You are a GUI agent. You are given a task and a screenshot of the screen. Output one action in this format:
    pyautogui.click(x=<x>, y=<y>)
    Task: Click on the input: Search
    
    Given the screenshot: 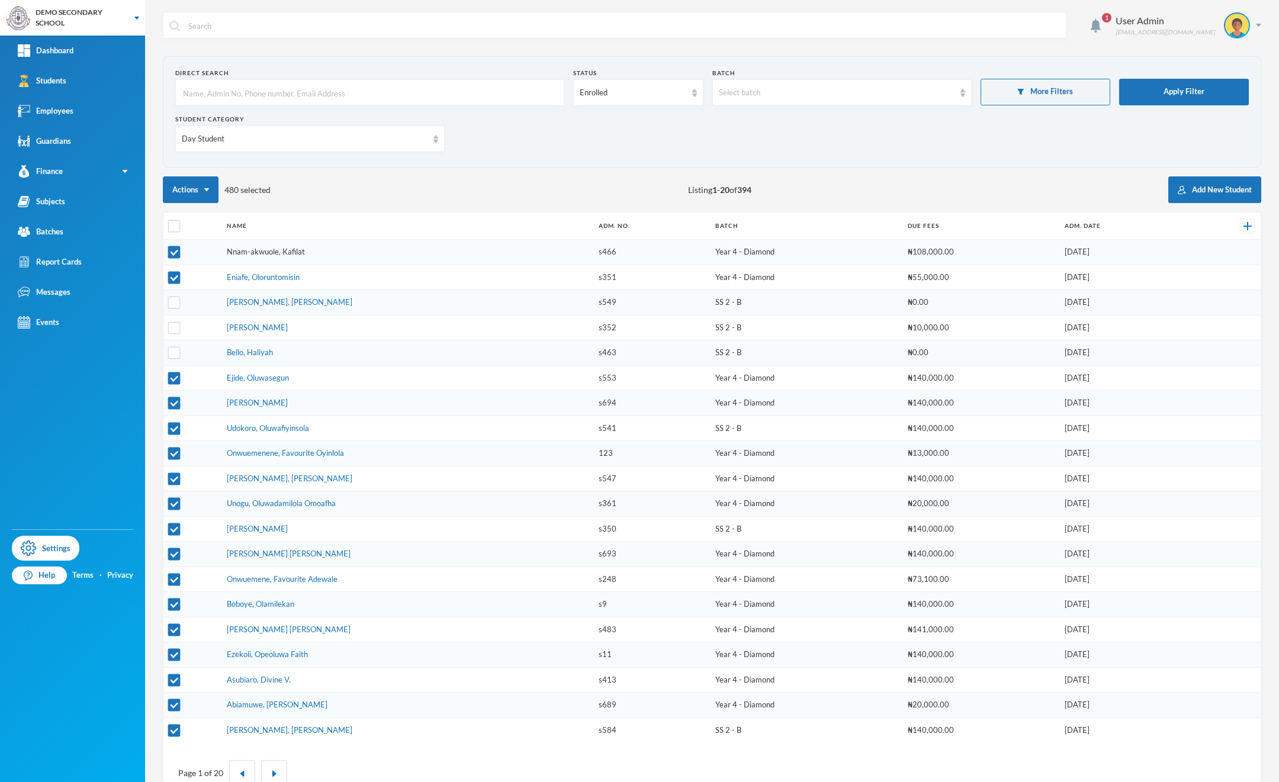 What is the action you would take?
    pyautogui.click(x=624, y=25)
    